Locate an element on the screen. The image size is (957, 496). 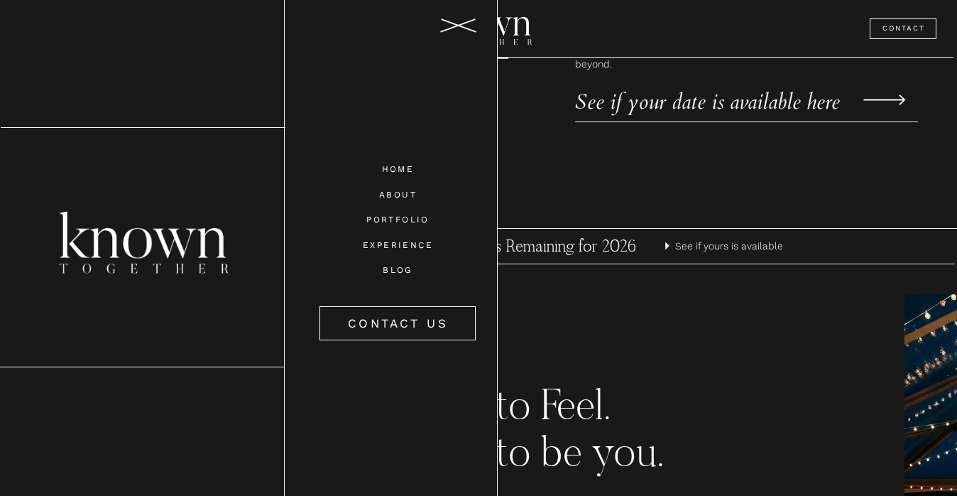
nav: Experience is located at coordinates (398, 244).